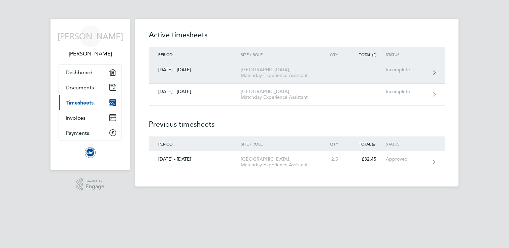 The image size is (509, 248). Describe the element at coordinates (95, 181) in the screenshot. I see `span: Powered by` at that location.